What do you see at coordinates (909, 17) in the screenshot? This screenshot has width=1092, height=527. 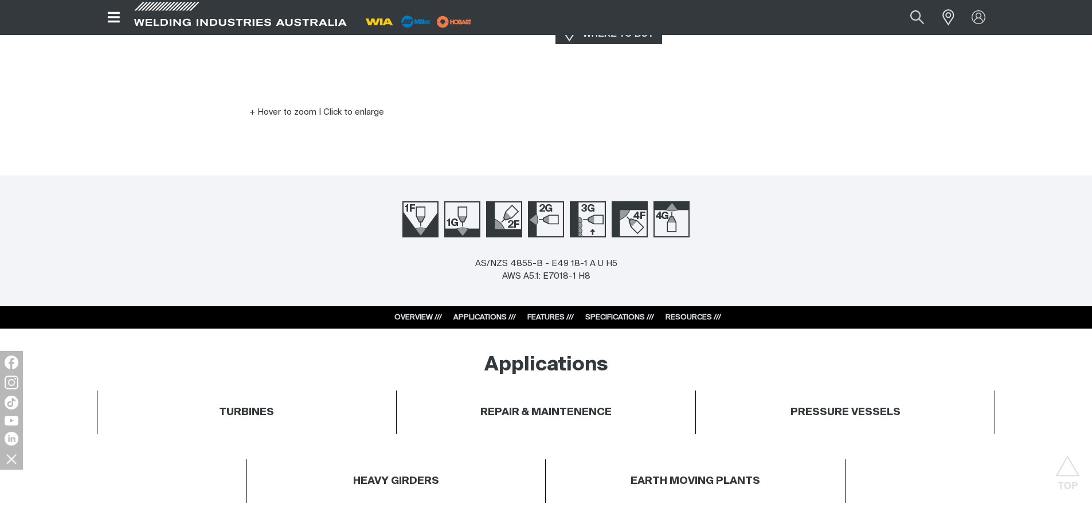 I see `input: Product name or item number...` at bounding box center [909, 17].